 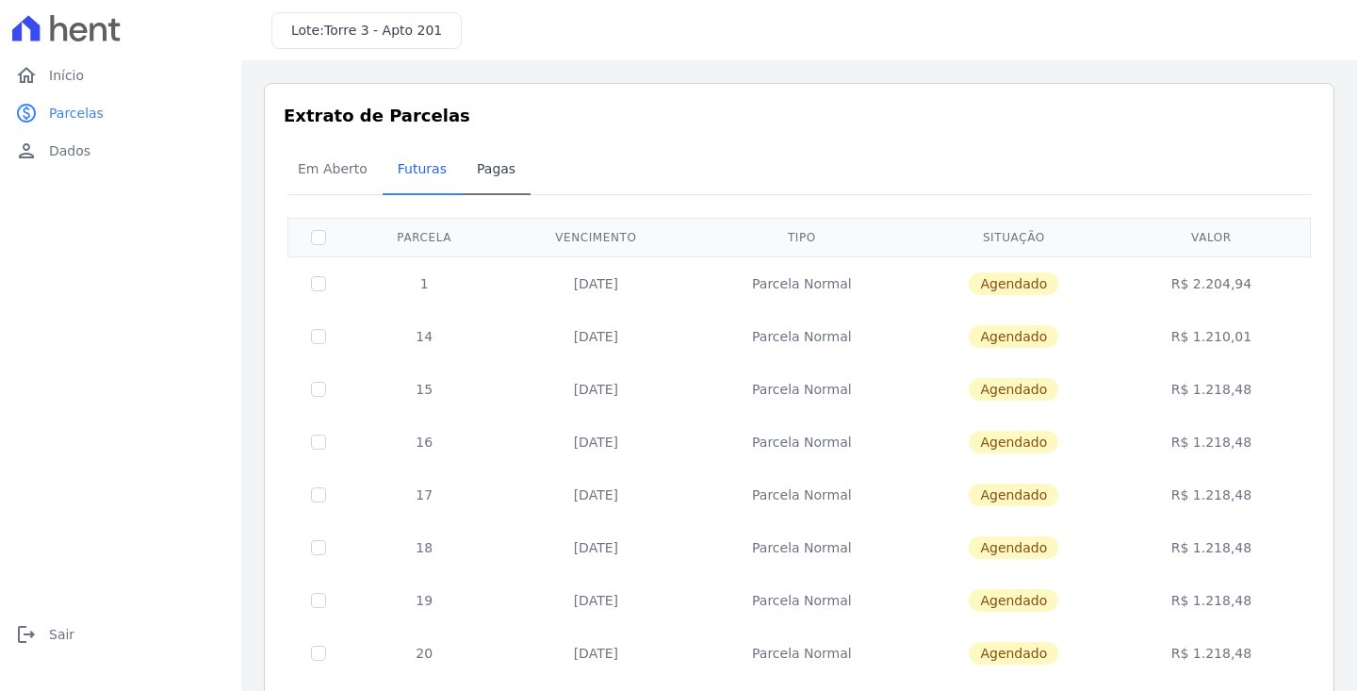 I want to click on span: Torre 3 - Apto 201, so click(x=383, y=30).